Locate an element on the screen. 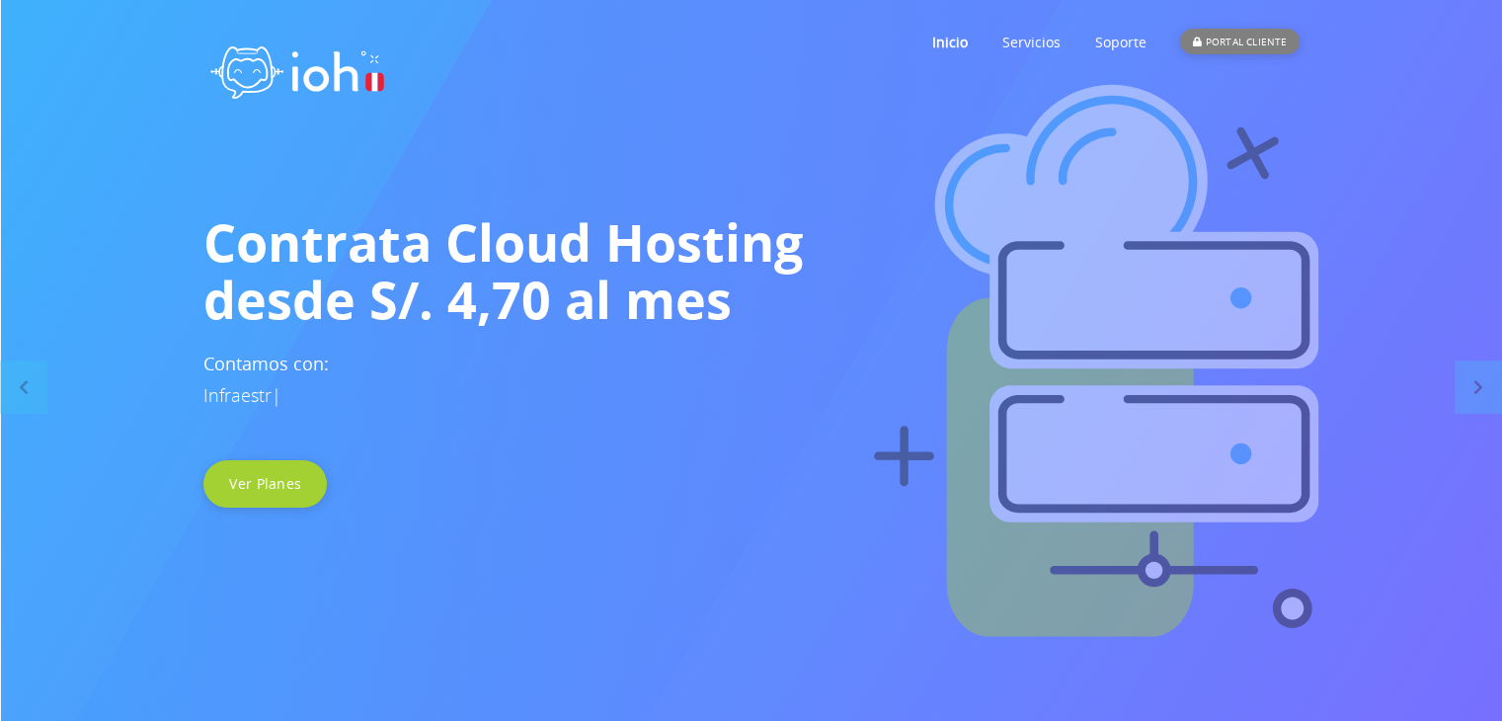  div: PORTAL CLIENTE is located at coordinates (1239, 41).